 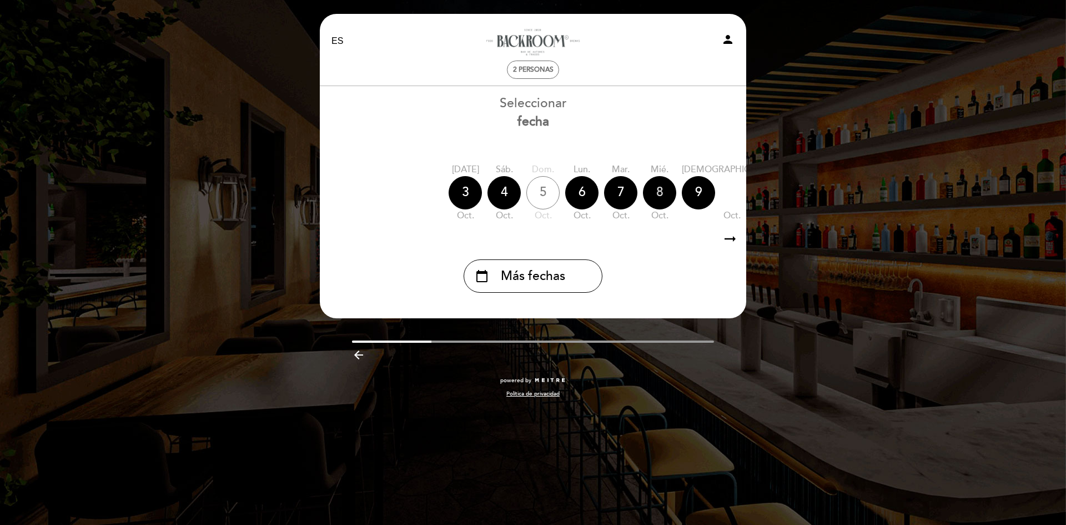 What do you see at coordinates (543, 169) in the screenshot?
I see `div: dom.` at bounding box center [543, 169].